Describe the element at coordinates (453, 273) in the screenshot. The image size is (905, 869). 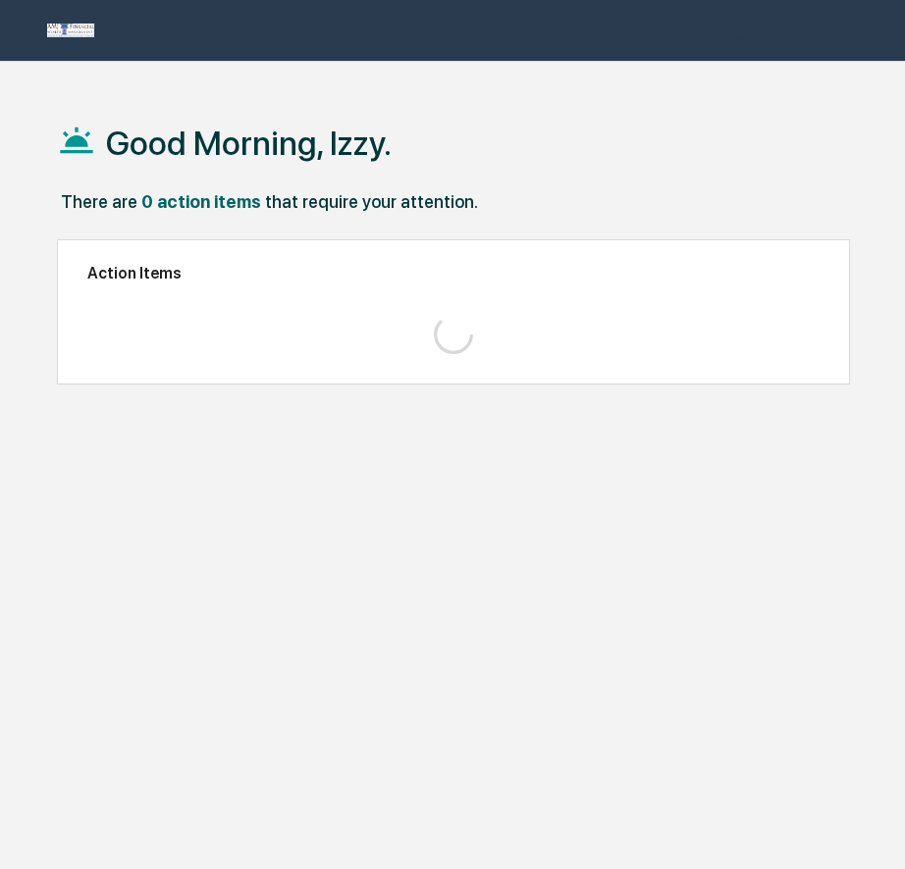
I see `h2: Action Items` at that location.